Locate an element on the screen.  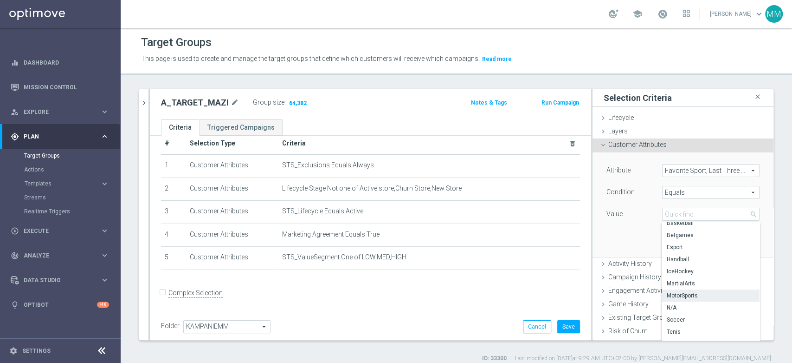
span: Criteria is located at coordinates (294, 143).